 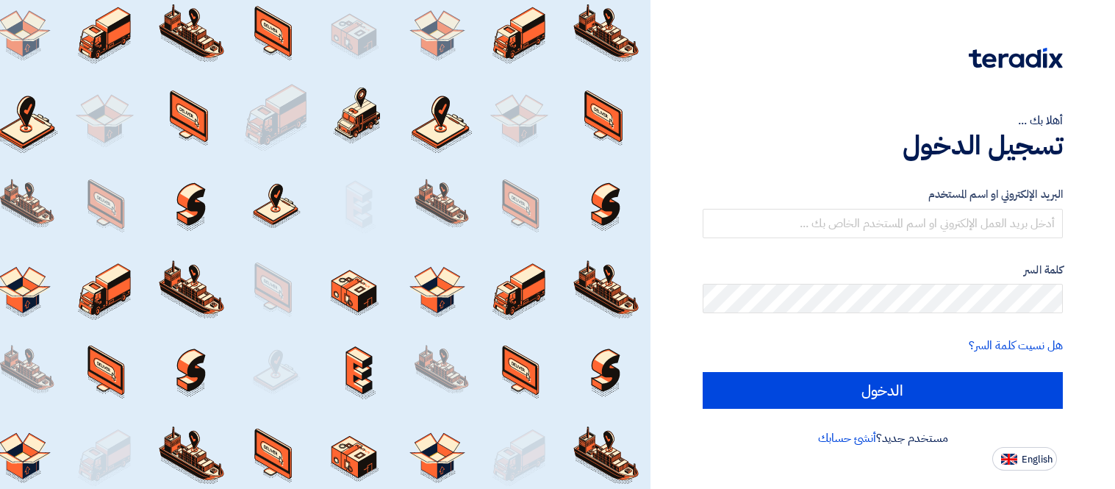 I want to click on div: مستخدم جديد؟, so click(x=883, y=438).